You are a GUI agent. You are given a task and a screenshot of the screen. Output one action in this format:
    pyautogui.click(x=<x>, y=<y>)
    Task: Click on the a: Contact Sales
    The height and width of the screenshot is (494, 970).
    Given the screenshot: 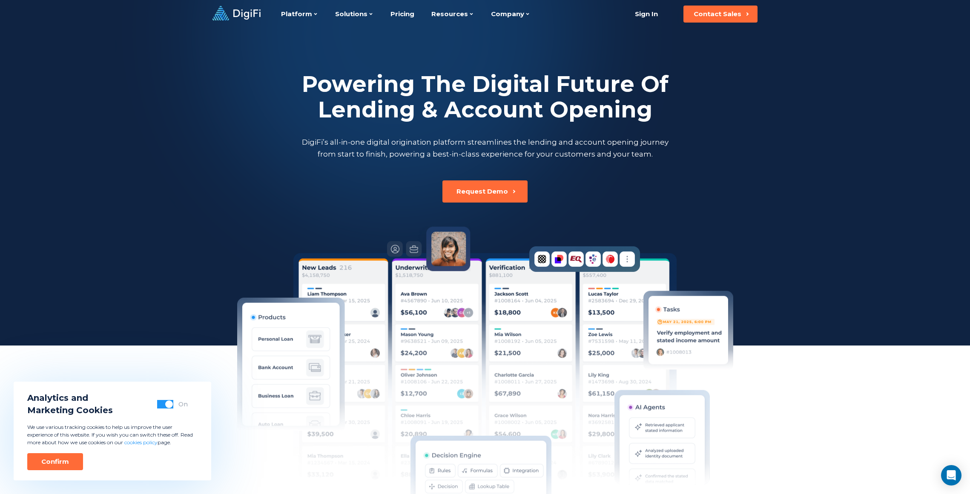 What is the action you would take?
    pyautogui.click(x=720, y=14)
    